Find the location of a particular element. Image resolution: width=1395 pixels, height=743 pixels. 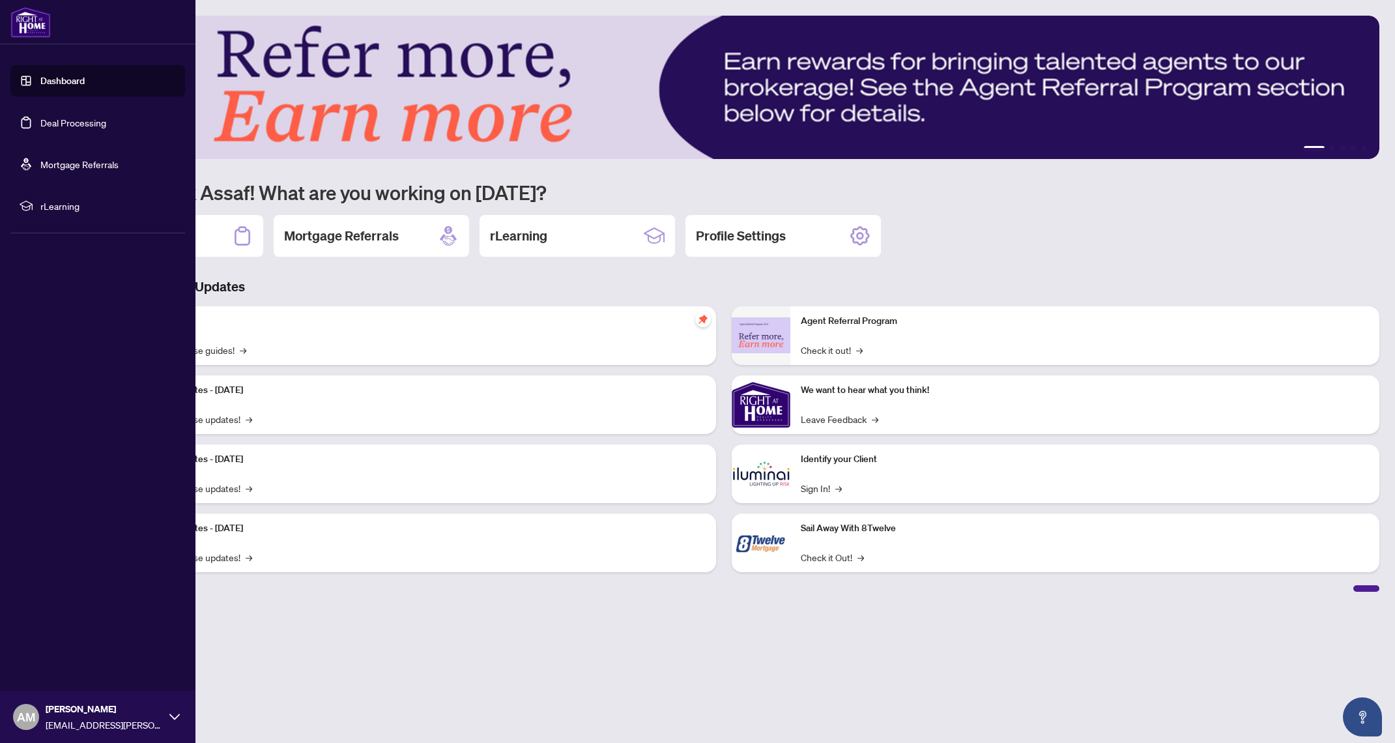

img: logo is located at coordinates (31, 22).